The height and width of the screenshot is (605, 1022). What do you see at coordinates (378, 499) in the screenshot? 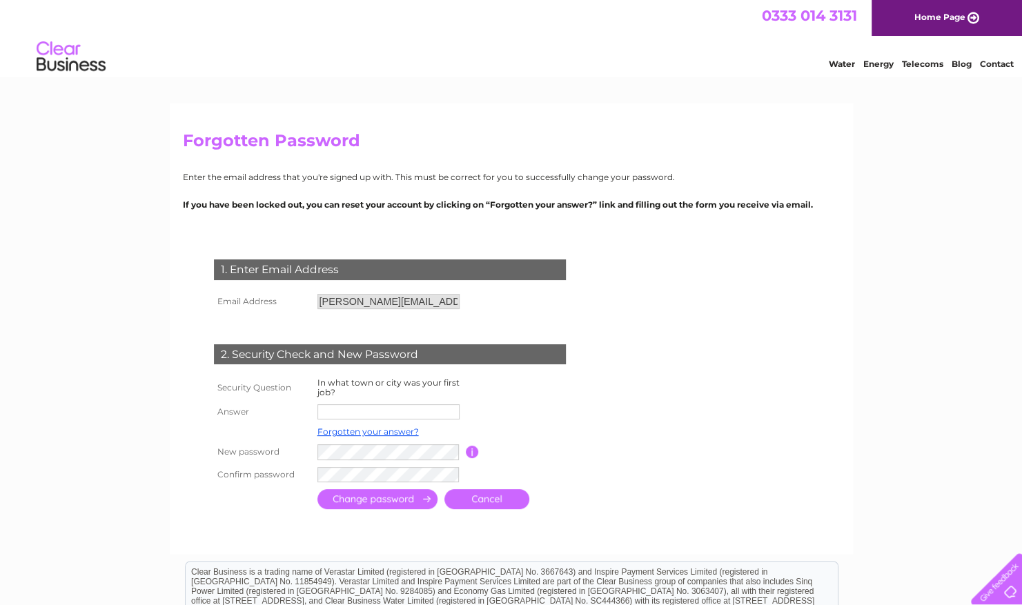
I see `input: Submit` at bounding box center [378, 499].